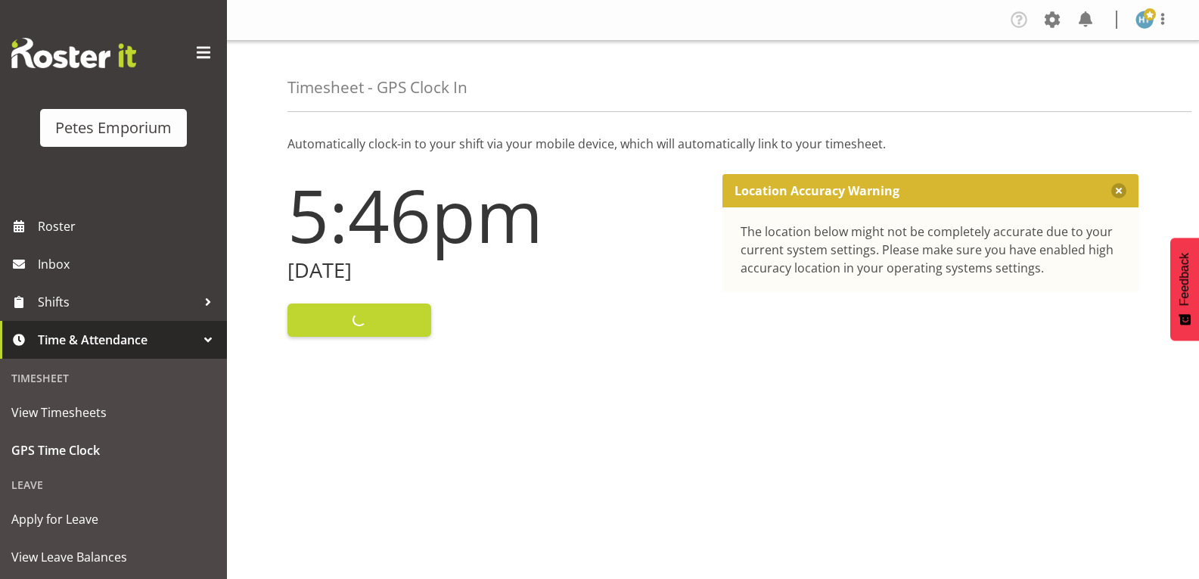 The width and height of the screenshot is (1199, 579). I want to click on img: Rosterit website logo, so click(73, 53).